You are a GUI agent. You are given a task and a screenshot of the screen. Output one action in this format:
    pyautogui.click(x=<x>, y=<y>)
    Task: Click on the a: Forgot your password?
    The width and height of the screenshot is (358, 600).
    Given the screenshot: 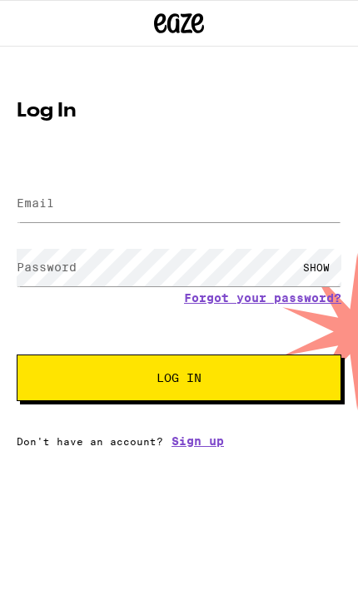 What is the action you would take?
    pyautogui.click(x=262, y=298)
    